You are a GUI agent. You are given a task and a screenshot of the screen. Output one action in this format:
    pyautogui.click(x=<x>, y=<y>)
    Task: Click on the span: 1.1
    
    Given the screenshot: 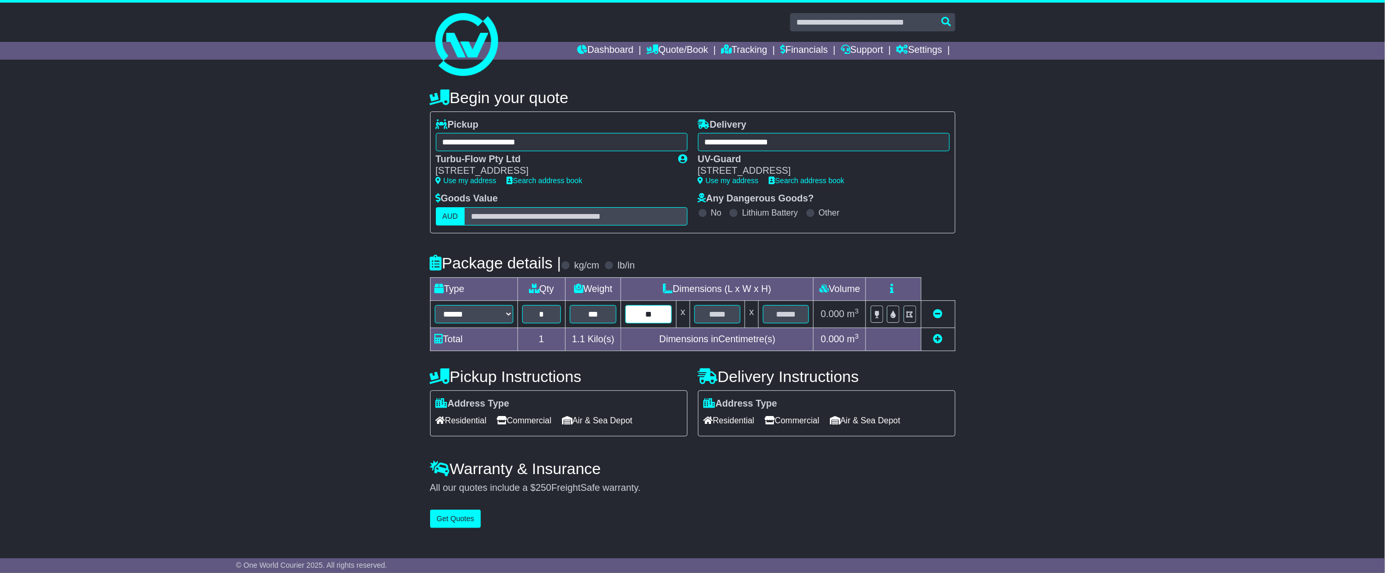 What is the action you would take?
    pyautogui.click(x=578, y=339)
    